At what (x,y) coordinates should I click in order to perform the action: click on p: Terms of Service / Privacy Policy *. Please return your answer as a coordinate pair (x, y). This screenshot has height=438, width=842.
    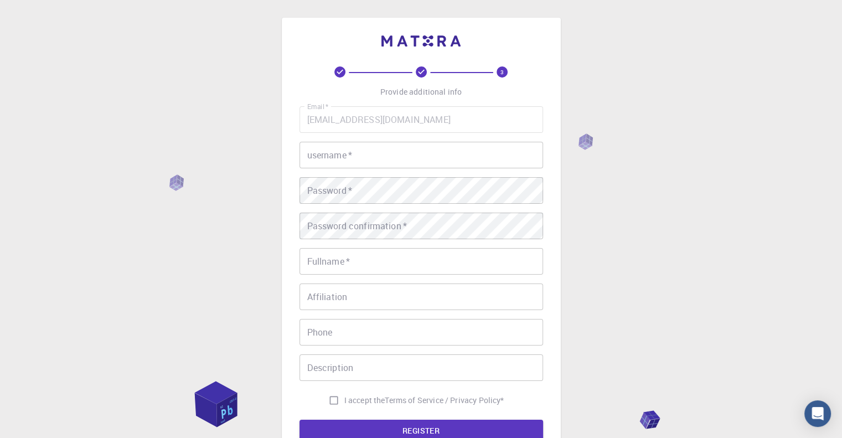
    Looking at the image, I should click on (444, 400).